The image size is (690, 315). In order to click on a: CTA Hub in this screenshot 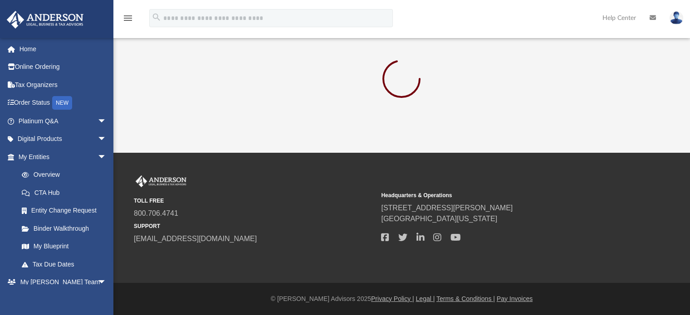, I will do `click(66, 193)`.